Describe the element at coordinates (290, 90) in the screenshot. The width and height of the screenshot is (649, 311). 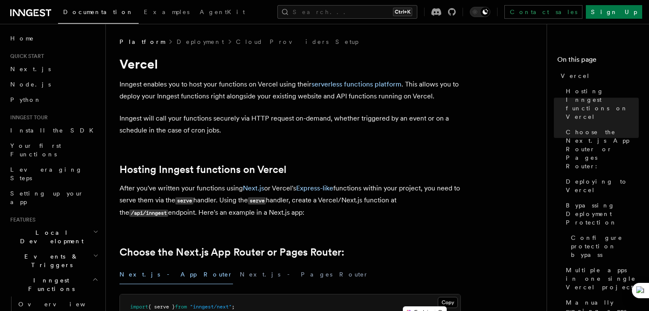
I see `p: Inngest enables you to host your functions on Vercel using their . This allows you to deploy your...` at that location.